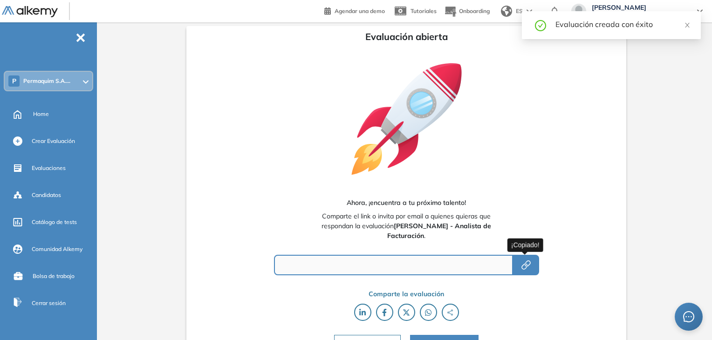 This screenshot has height=340, width=712. What do you see at coordinates (14, 81) in the screenshot?
I see `span: P` at bounding box center [14, 81].